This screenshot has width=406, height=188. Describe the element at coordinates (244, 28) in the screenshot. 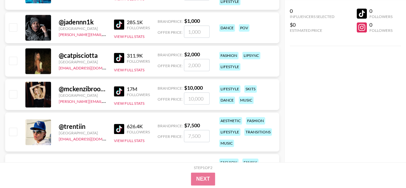

I see `div: pov` at that location.